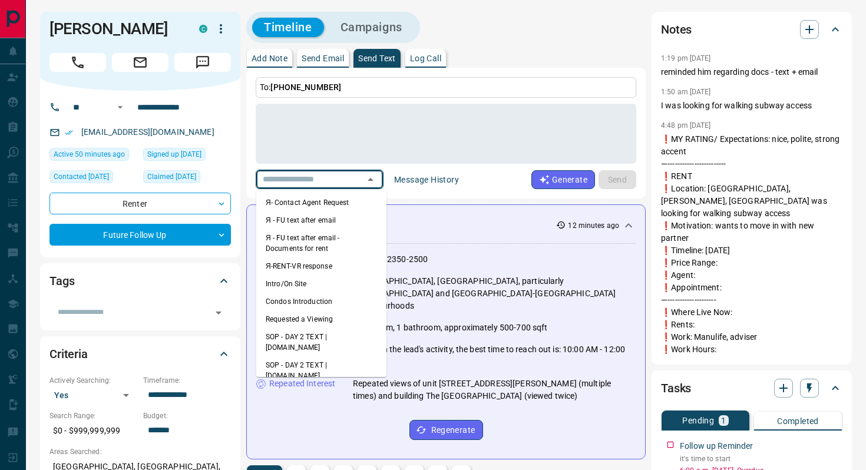 The image size is (866, 470). What do you see at coordinates (269, 58) in the screenshot?
I see `p: Add Note` at bounding box center [269, 58].